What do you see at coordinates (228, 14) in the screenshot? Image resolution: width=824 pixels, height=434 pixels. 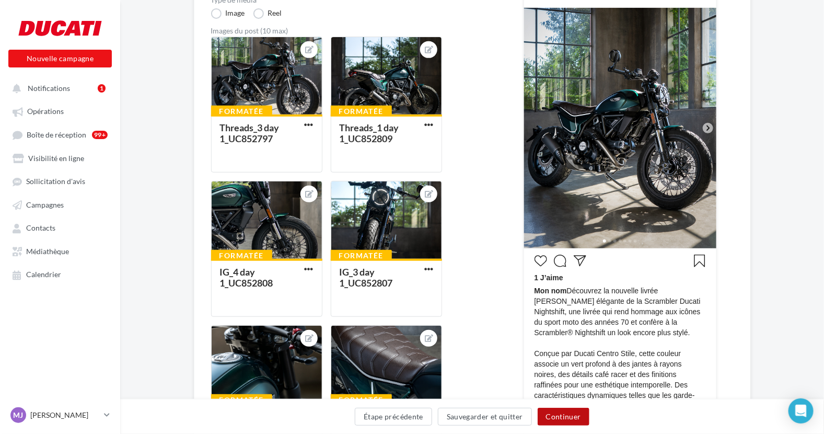 I see `label: Image` at bounding box center [228, 14].